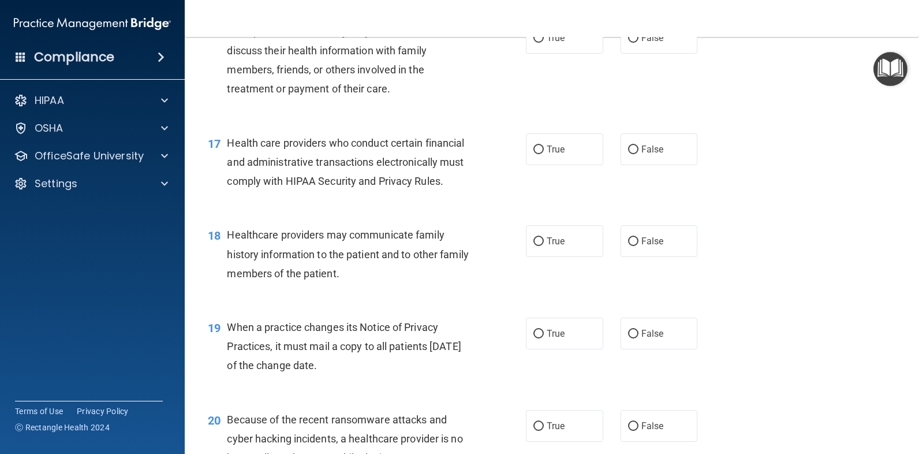 The height and width of the screenshot is (454, 919). What do you see at coordinates (91, 184) in the screenshot?
I see `a: Settings` at bounding box center [91, 184].